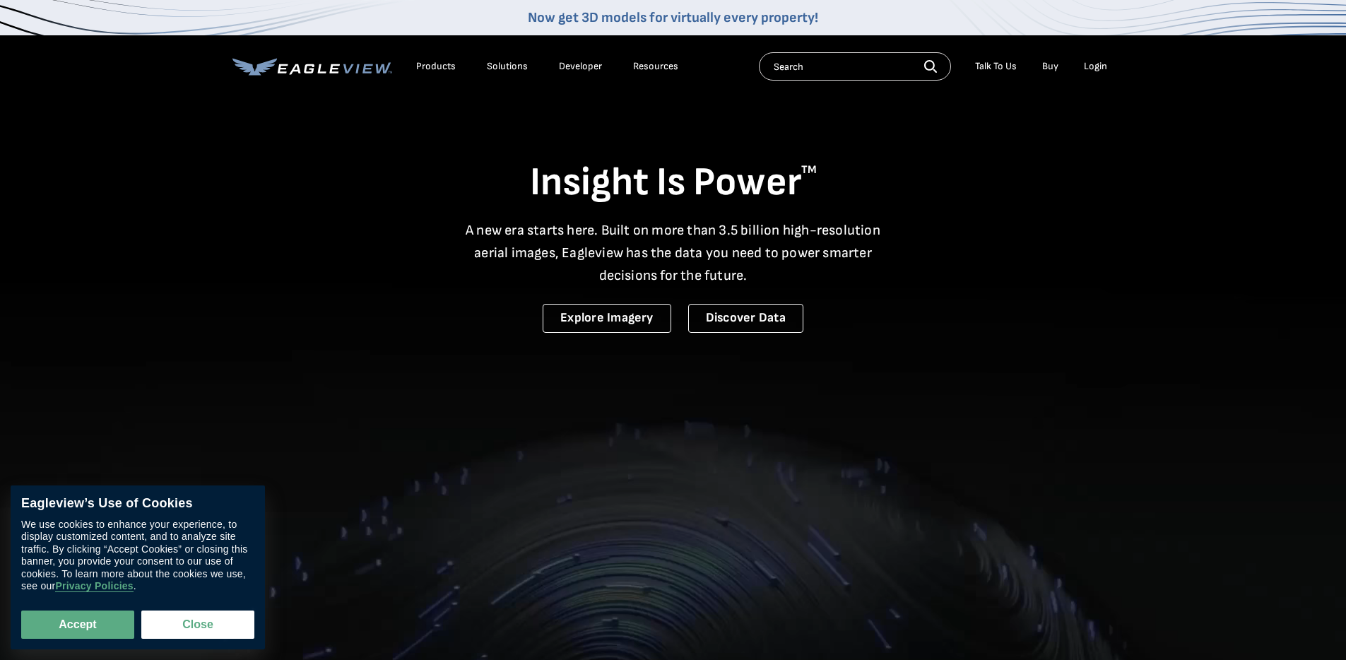 The height and width of the screenshot is (660, 1346). I want to click on div: Solutions, so click(507, 66).